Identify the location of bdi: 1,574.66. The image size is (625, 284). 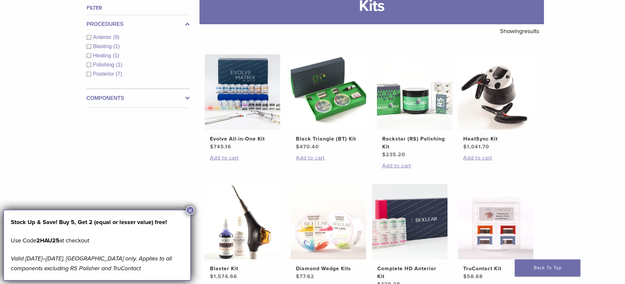
(223, 277).